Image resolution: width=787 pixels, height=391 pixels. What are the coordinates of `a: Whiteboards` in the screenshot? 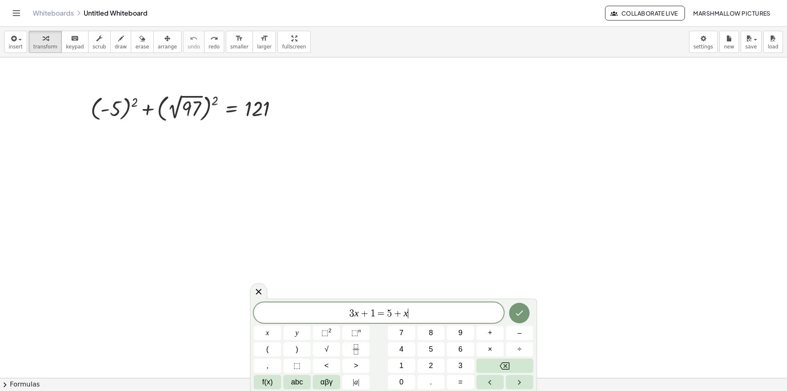 It's located at (53, 13).